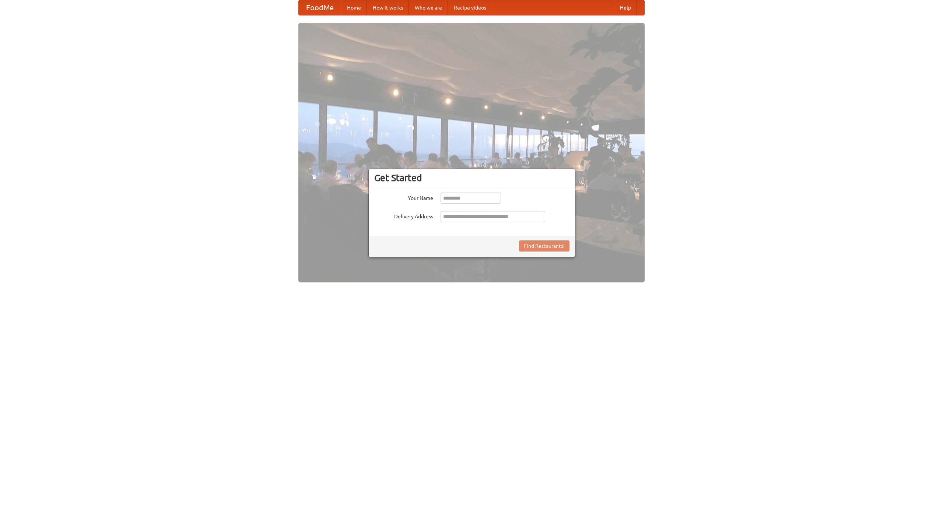  I want to click on a: Recipe videos, so click(470, 8).